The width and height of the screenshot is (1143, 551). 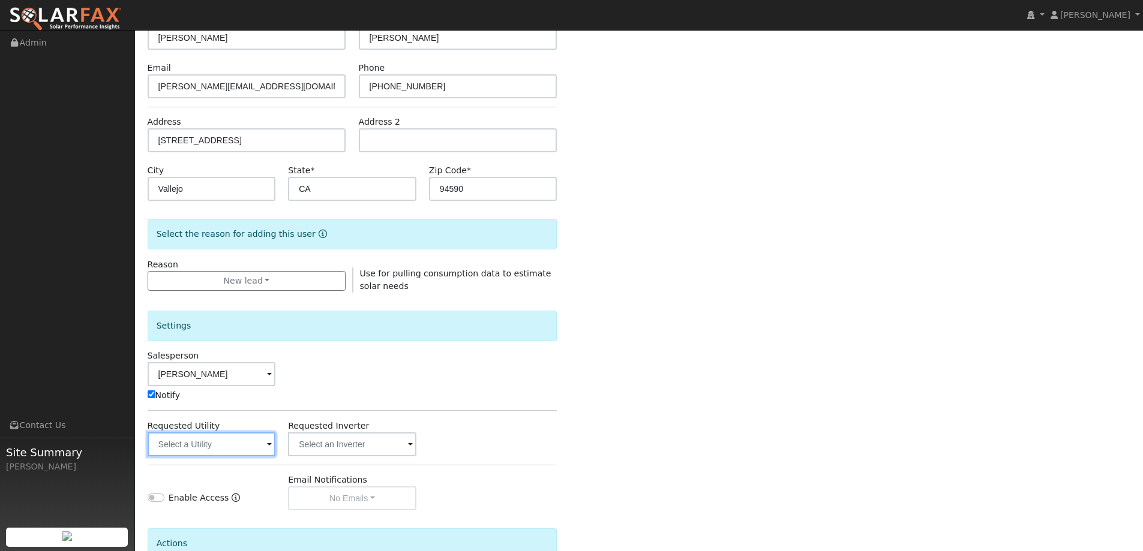 I want to click on div: Select the reason for adding this user, so click(x=352, y=234).